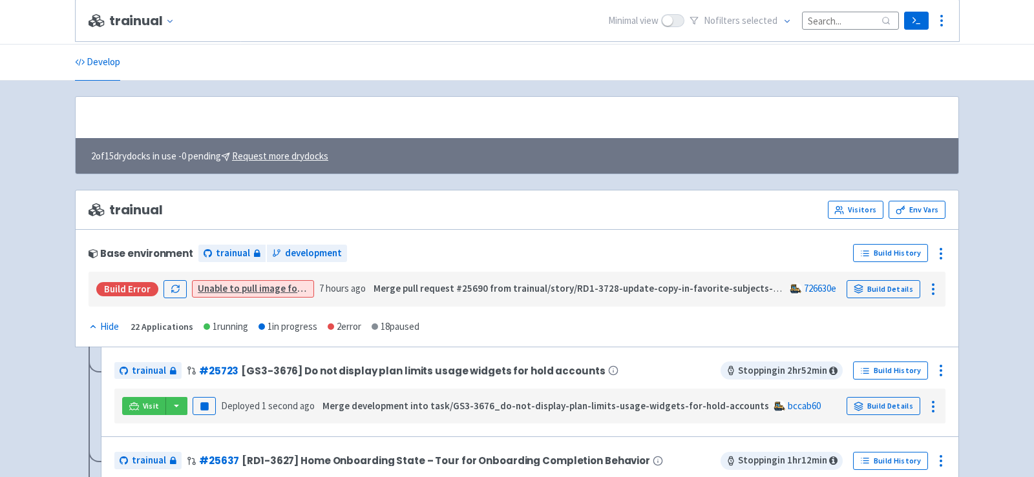  Describe the element at coordinates (151, 406) in the screenshot. I see `span: Visit` at that location.